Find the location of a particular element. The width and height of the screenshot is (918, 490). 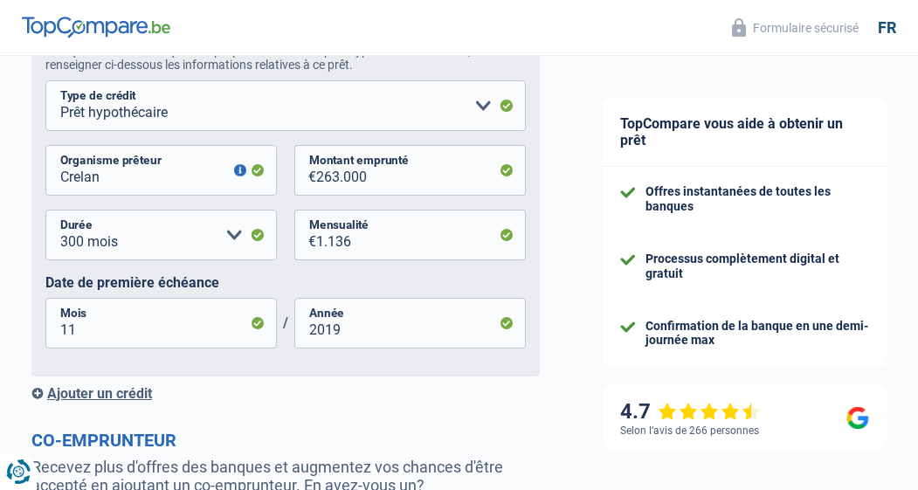

div: Selon l’avis de 266 personnes is located at coordinates (689, 430).